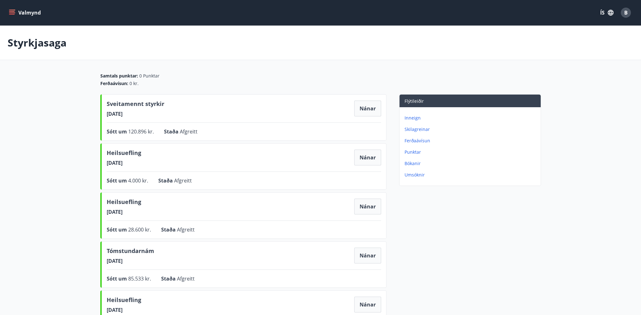 Image resolution: width=641 pixels, height=315 pixels. What do you see at coordinates (471, 141) in the screenshot?
I see `p: Ferðaávísun` at bounding box center [471, 141].